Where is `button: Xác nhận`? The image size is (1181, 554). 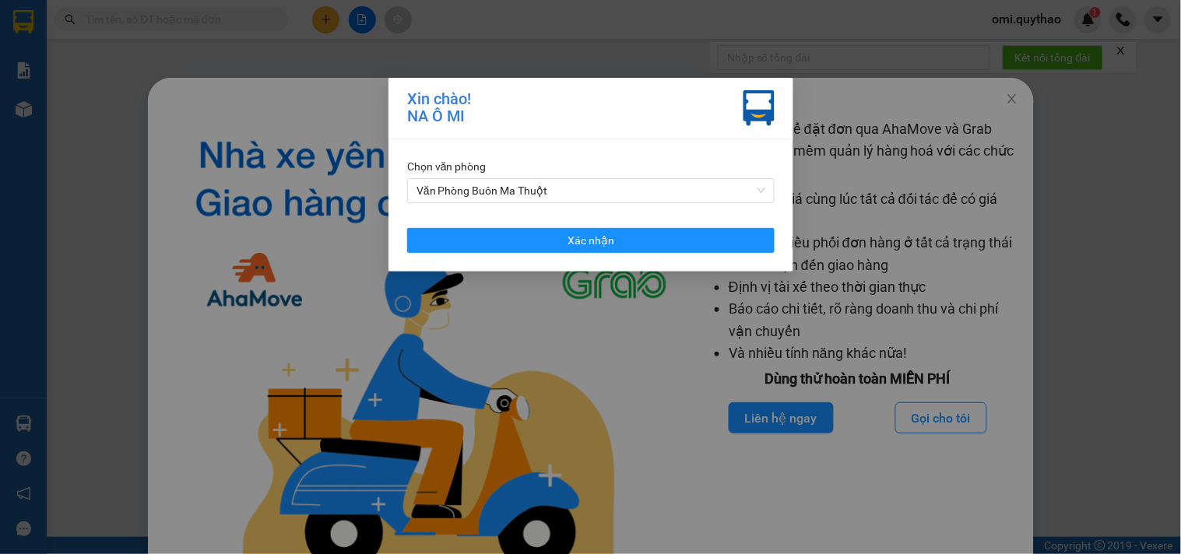
button: Xác nhận is located at coordinates (591, 240).